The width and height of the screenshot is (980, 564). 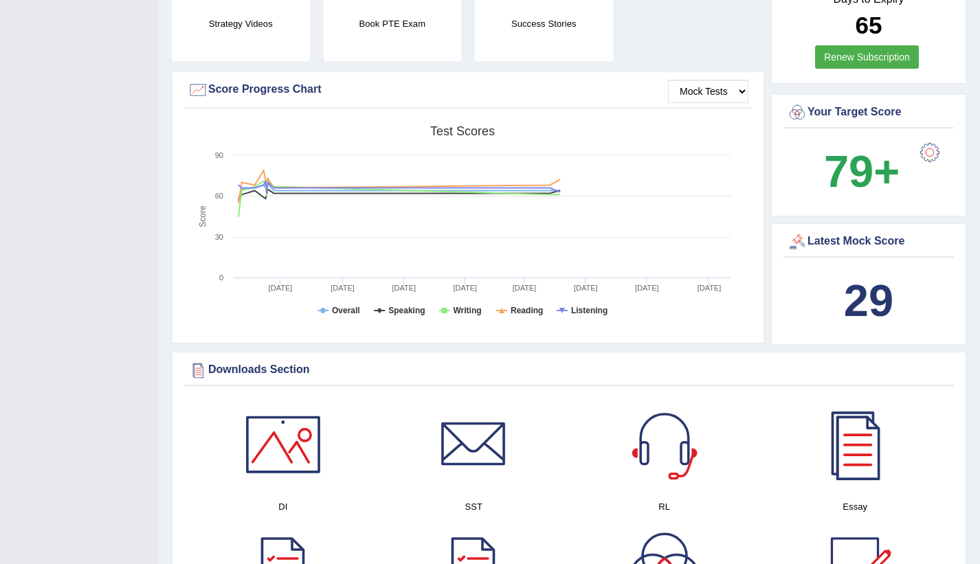 I want to click on h4: RL, so click(x=665, y=507).